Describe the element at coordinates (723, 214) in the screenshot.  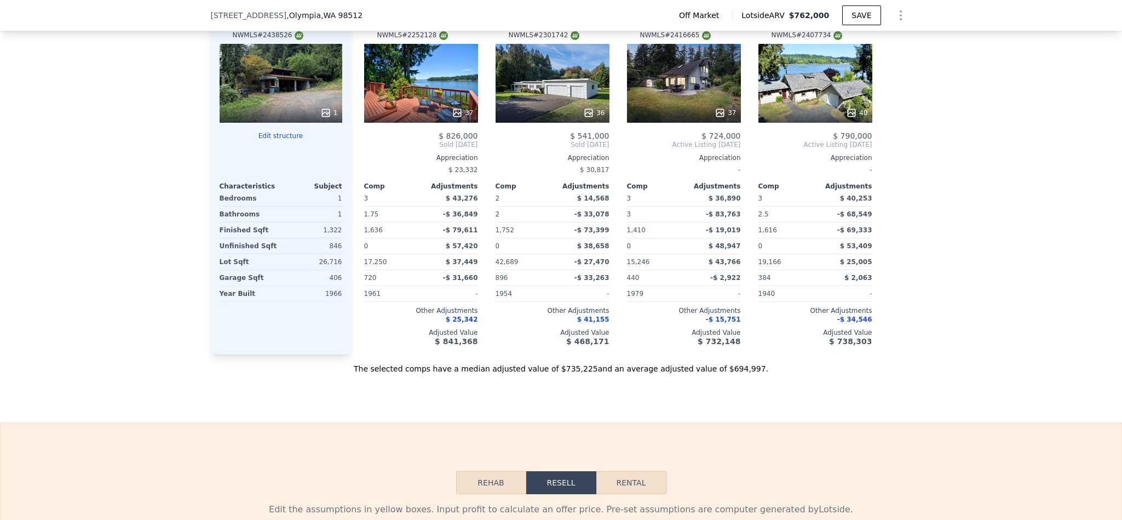
I see `span: -$ 83,763` at that location.